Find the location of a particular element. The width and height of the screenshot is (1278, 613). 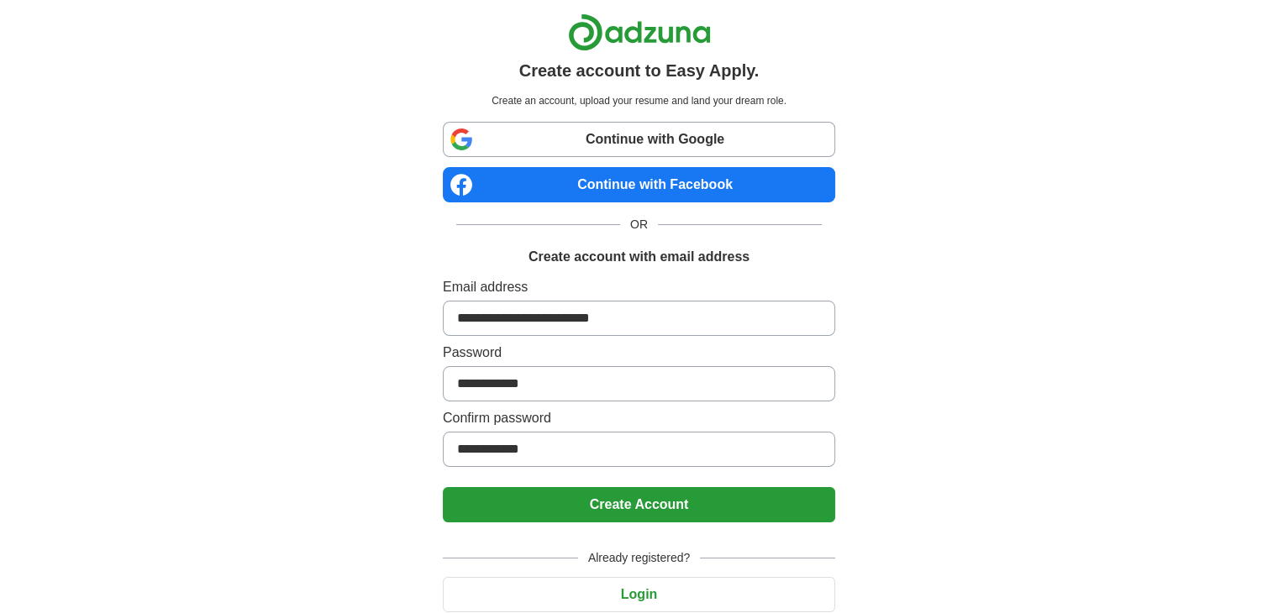

label: Confirm password is located at coordinates (639, 418).